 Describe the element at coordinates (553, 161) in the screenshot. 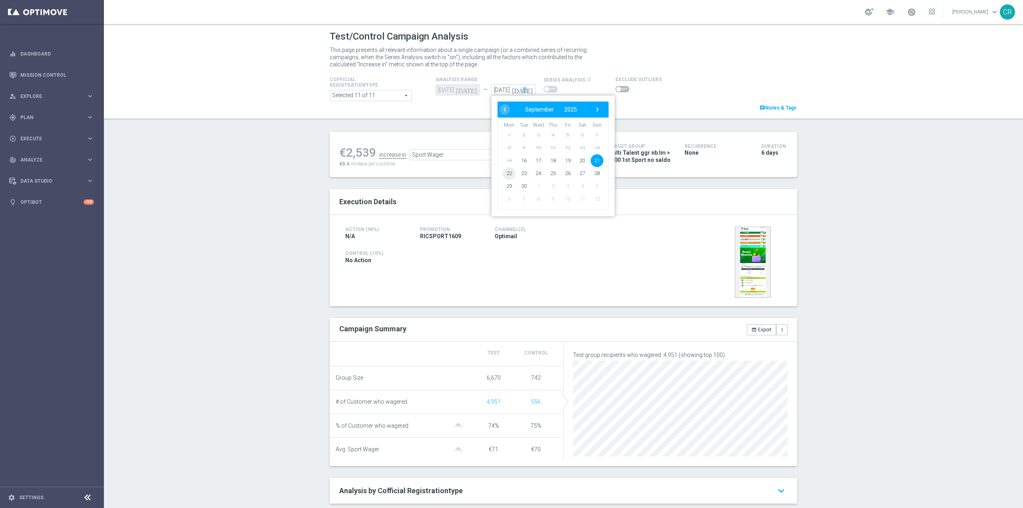

I see `span: 18` at that location.